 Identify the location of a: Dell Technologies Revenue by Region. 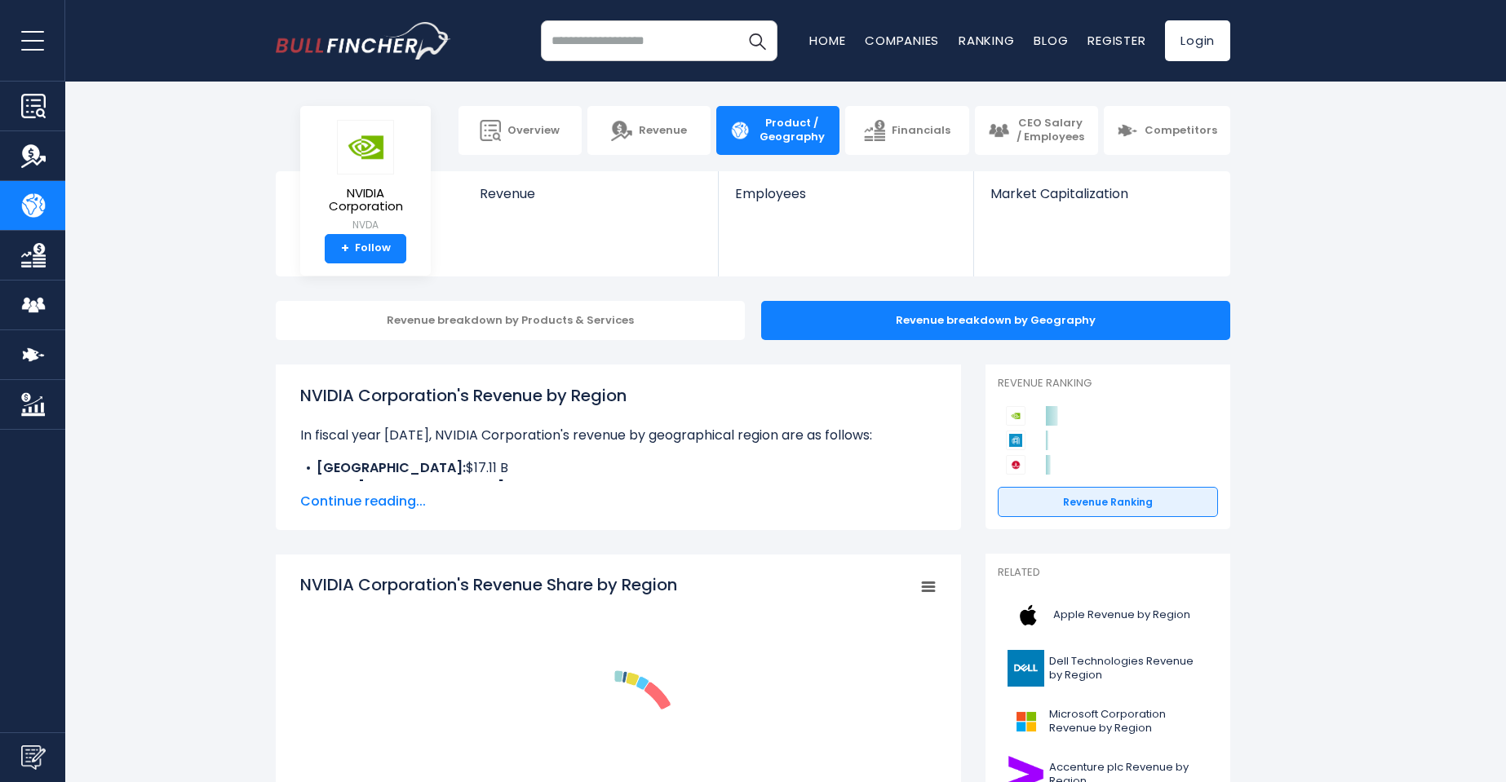
(1108, 668).